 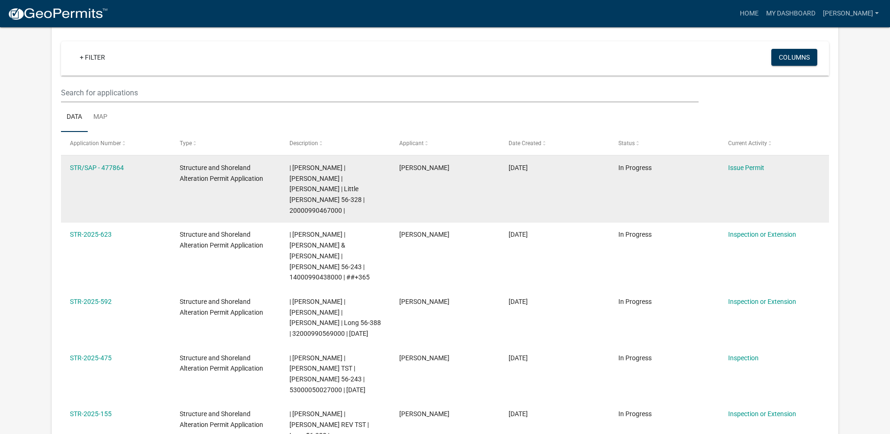 What do you see at coordinates (518, 358) in the screenshot?
I see `span: 07/23/2025` at bounding box center [518, 358].